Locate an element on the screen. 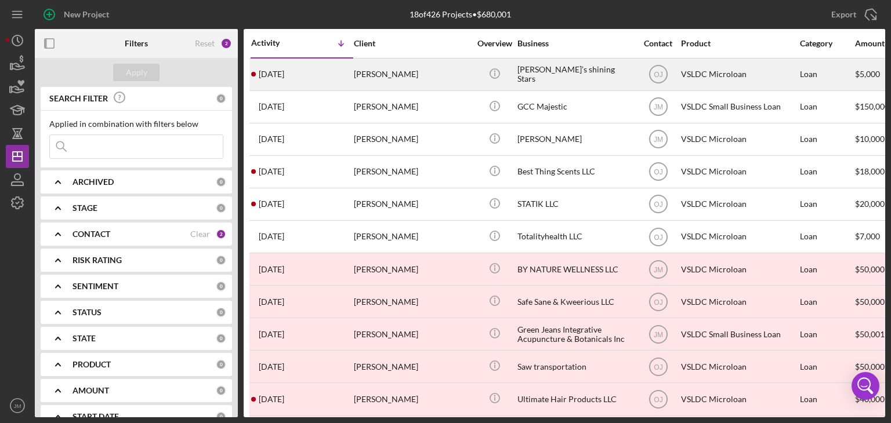  div: Client is located at coordinates (412, 43).